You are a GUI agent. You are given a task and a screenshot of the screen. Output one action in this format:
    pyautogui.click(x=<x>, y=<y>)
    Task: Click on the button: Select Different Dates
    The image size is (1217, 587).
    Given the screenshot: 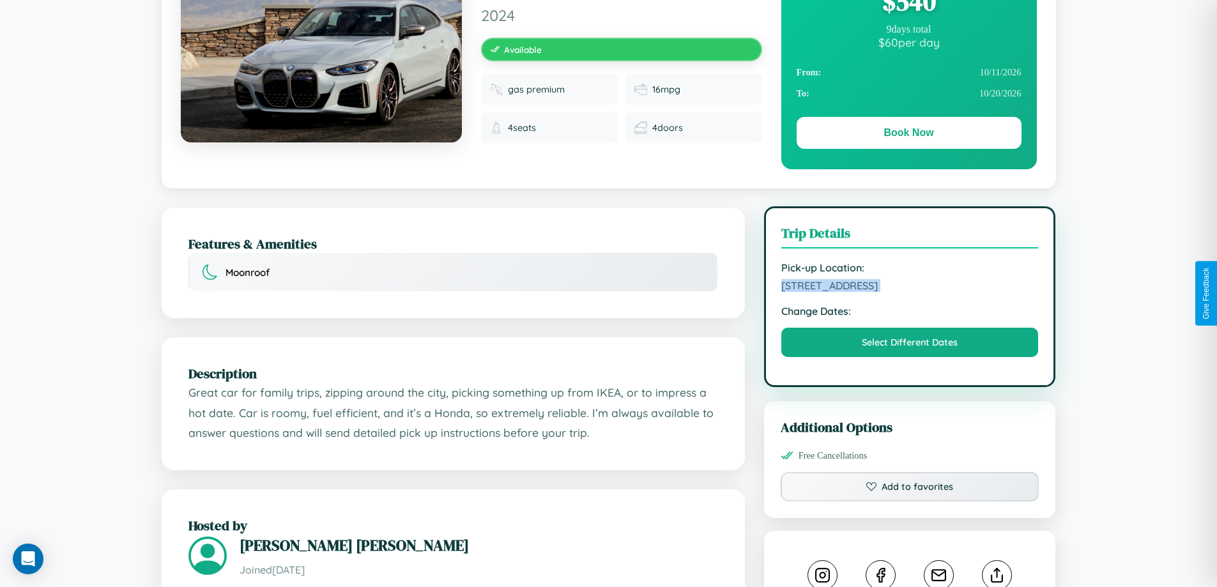 What is the action you would take?
    pyautogui.click(x=910, y=343)
    